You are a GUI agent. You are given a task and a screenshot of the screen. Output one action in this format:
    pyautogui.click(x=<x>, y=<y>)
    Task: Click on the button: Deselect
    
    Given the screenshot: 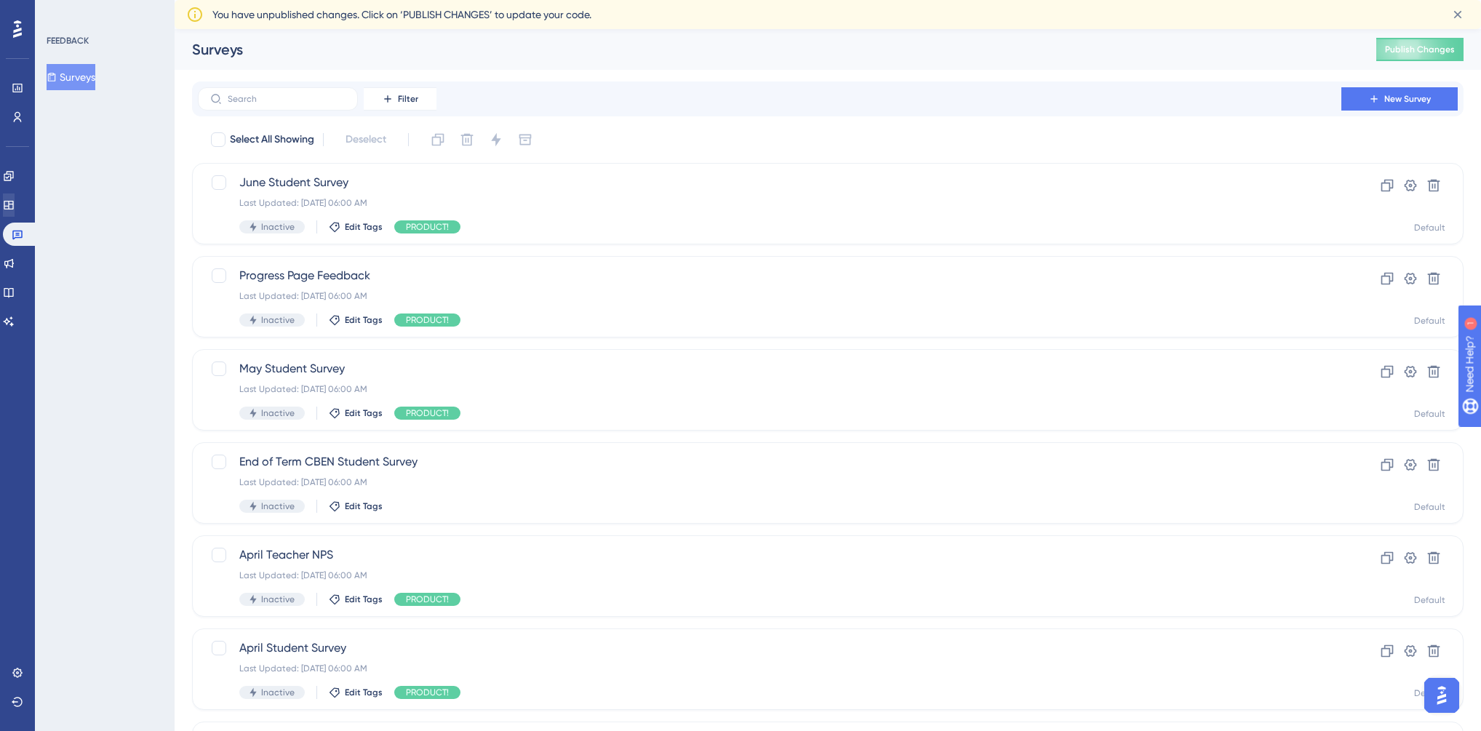 What is the action you would take?
    pyautogui.click(x=366, y=140)
    